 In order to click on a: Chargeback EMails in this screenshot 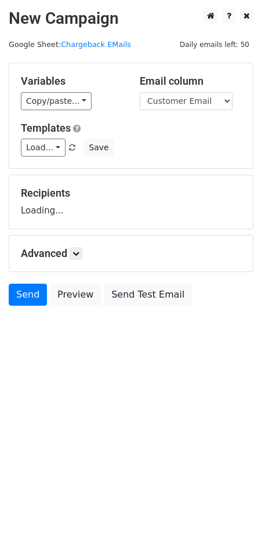, I will do `click(96, 44)`.